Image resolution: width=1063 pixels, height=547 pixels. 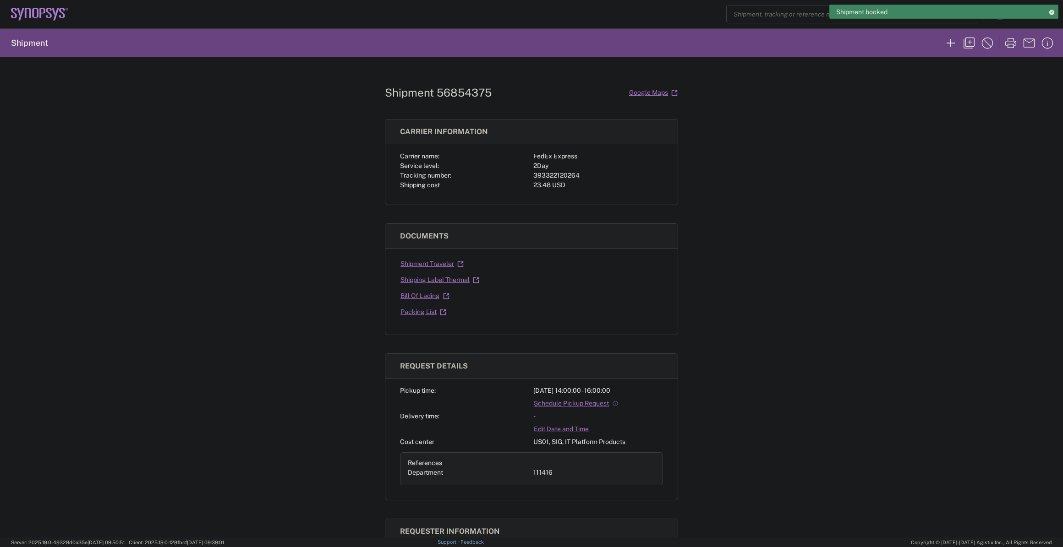 I want to click on div: 23.48 USD, so click(x=598, y=185).